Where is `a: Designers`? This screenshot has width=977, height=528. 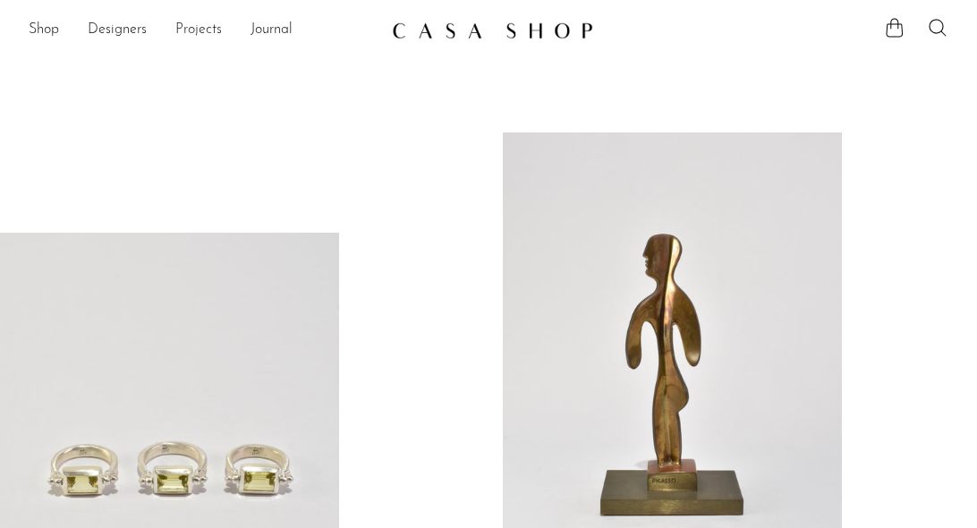
a: Designers is located at coordinates (117, 30).